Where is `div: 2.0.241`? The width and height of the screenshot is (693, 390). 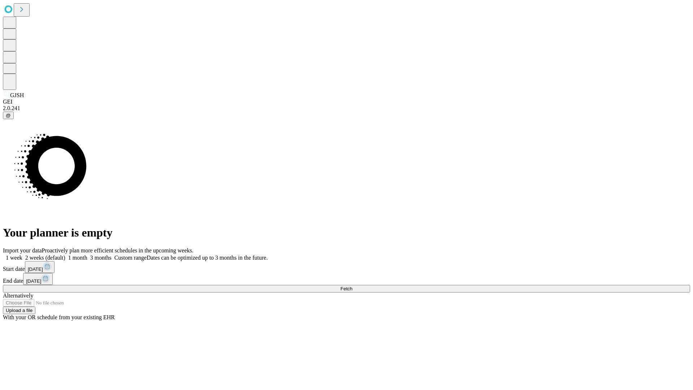
div: 2.0.241 is located at coordinates (347, 108).